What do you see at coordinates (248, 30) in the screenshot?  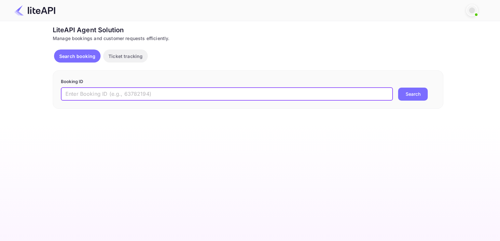 I see `div: LiteAPI Agent Solution` at bounding box center [248, 30].